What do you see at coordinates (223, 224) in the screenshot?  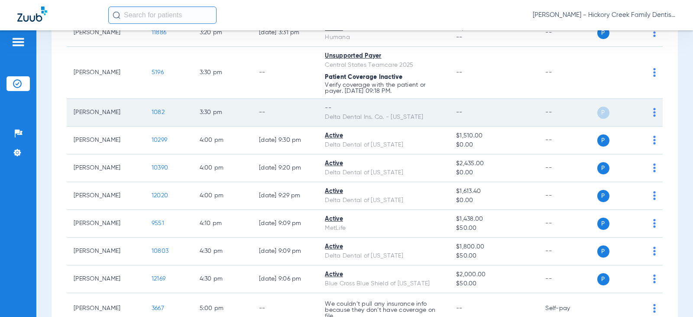 I see `td: 4:10 PM` at bounding box center [223, 224].